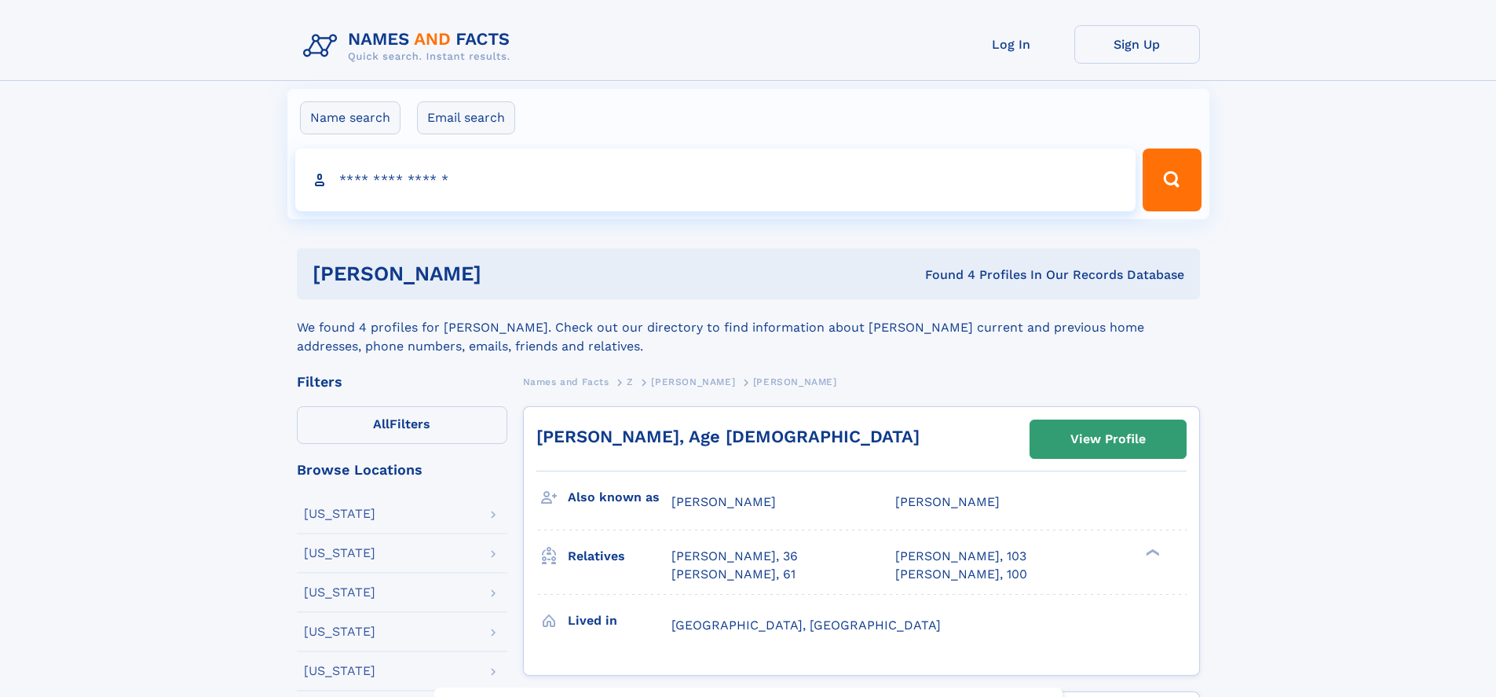 This screenshot has height=697, width=1496. What do you see at coordinates (402, 425) in the screenshot?
I see `label: Filters` at bounding box center [402, 425].